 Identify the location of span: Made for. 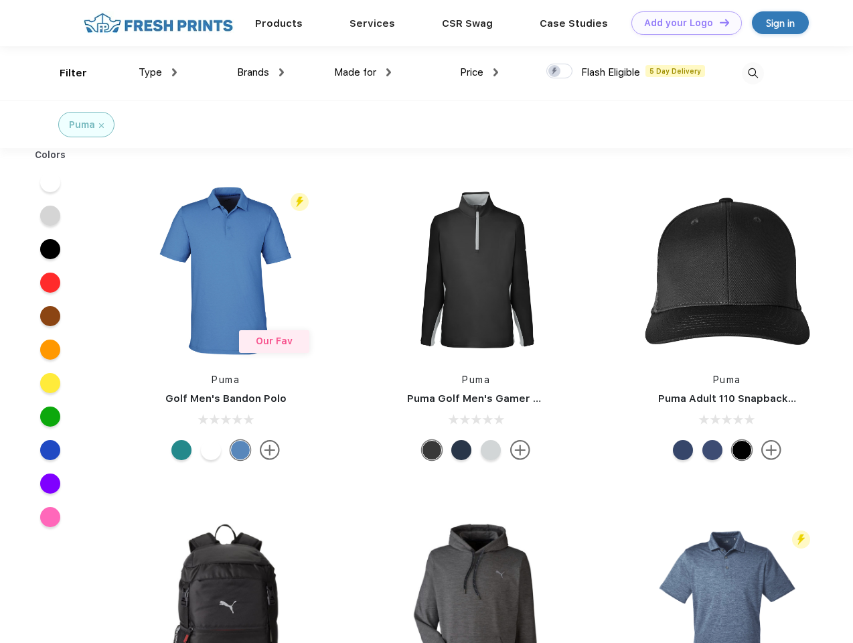
(355, 72).